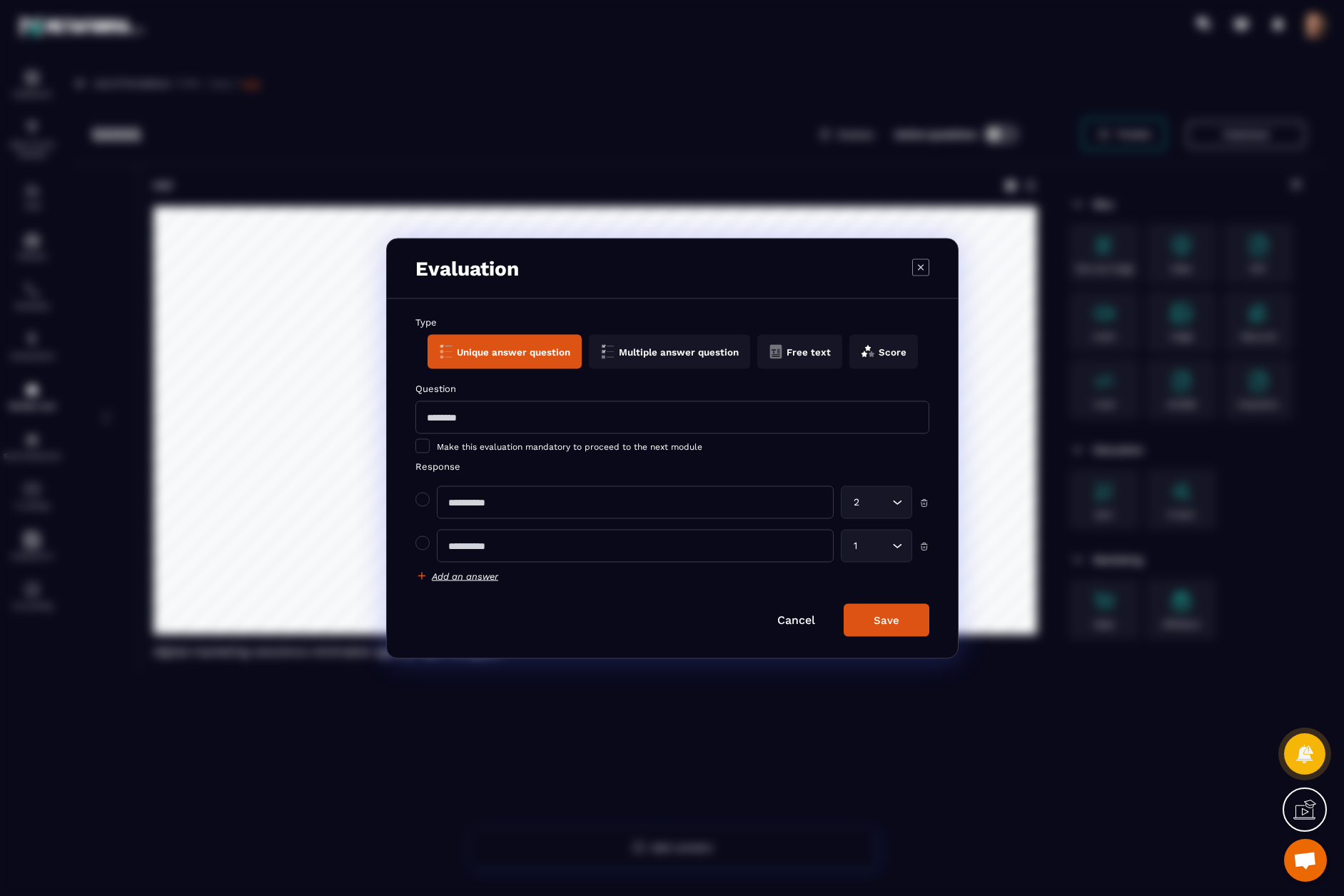 This screenshot has width=1344, height=896. What do you see at coordinates (504, 351) in the screenshot?
I see `button: Unique answer question` at bounding box center [504, 351].